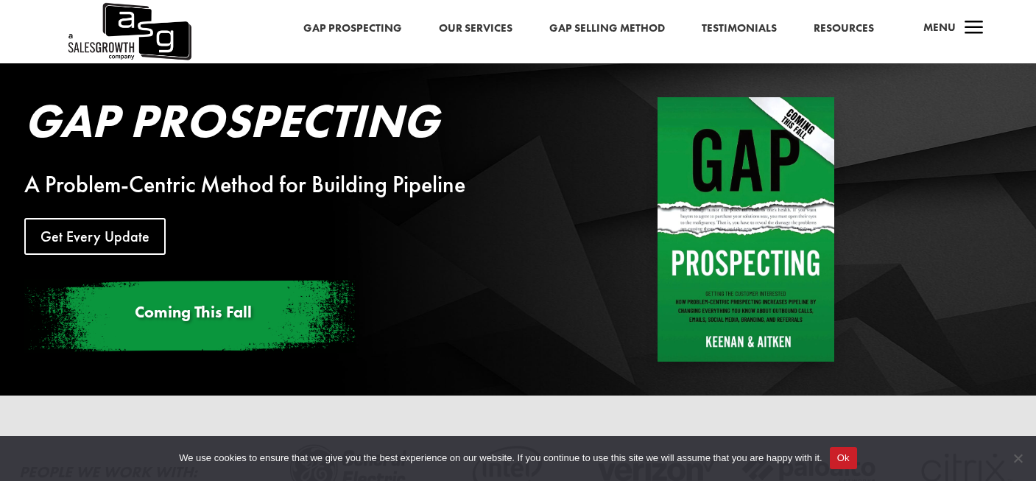 The width and height of the screenshot is (1036, 481). Describe the element at coordinates (746, 229) in the screenshot. I see `img: Gap Prospecting - Coming This Fall` at that location.